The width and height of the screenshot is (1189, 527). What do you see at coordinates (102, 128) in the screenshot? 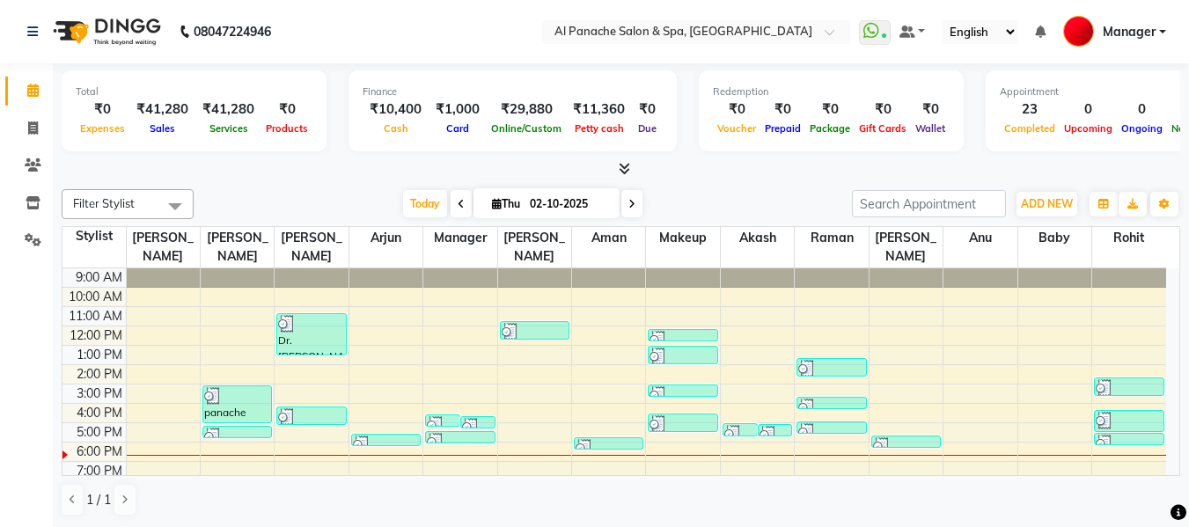
I see `span: Expenses` at bounding box center [102, 128].